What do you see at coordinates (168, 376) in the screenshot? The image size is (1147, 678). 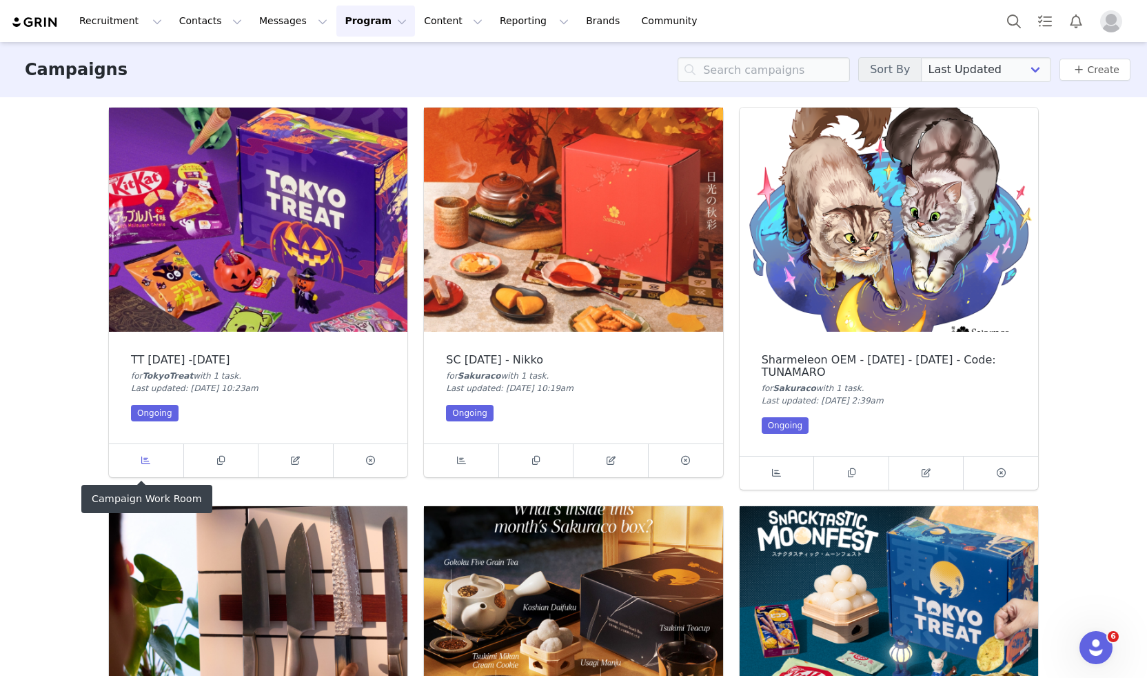 I see `span: TokyoTreat` at bounding box center [168, 376].